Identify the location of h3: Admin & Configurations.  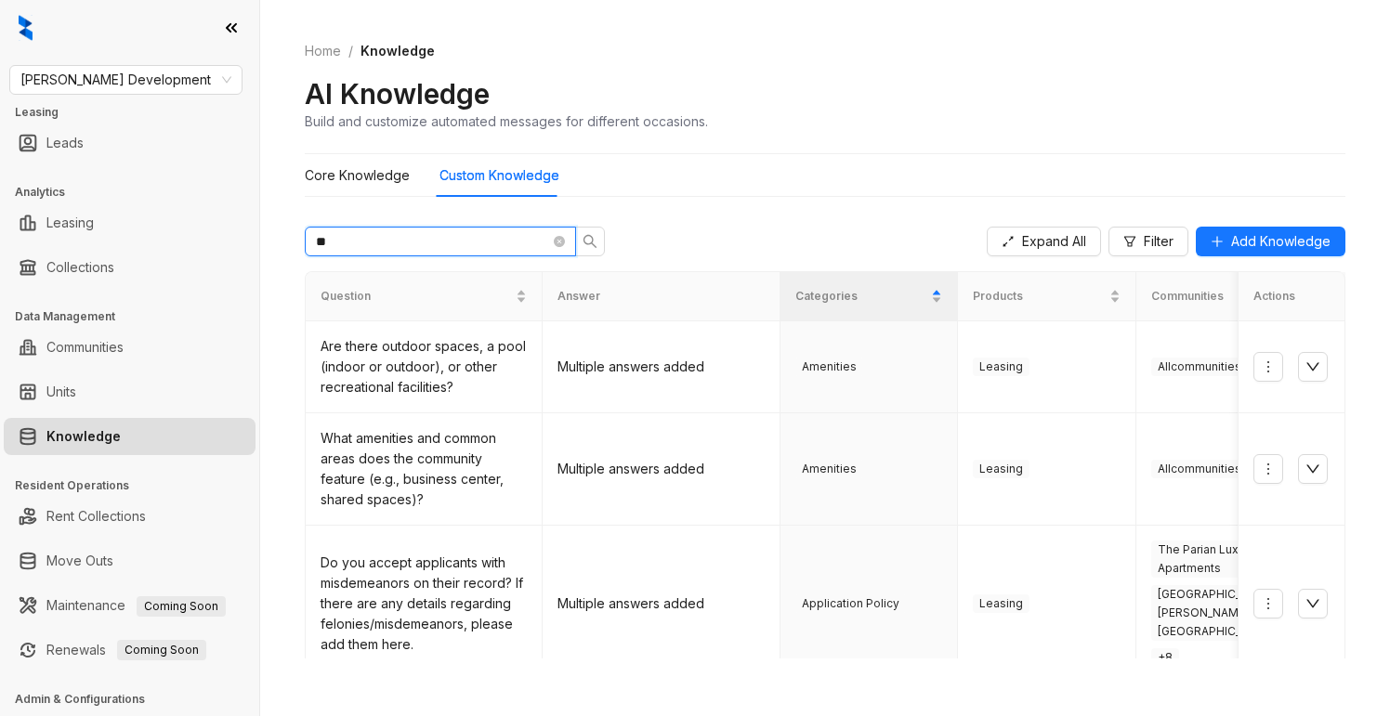
(137, 700).